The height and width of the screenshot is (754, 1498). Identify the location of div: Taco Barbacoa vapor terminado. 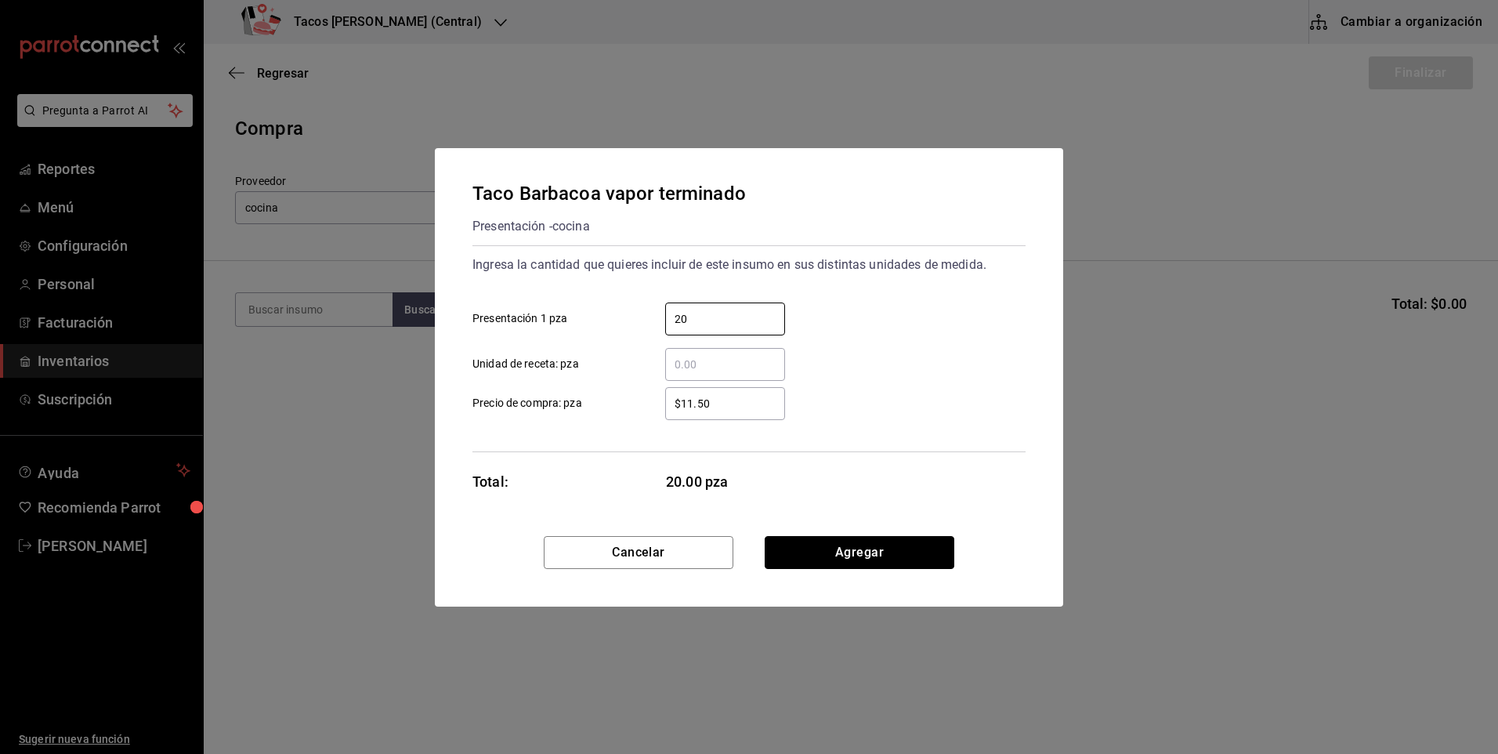
(609, 194).